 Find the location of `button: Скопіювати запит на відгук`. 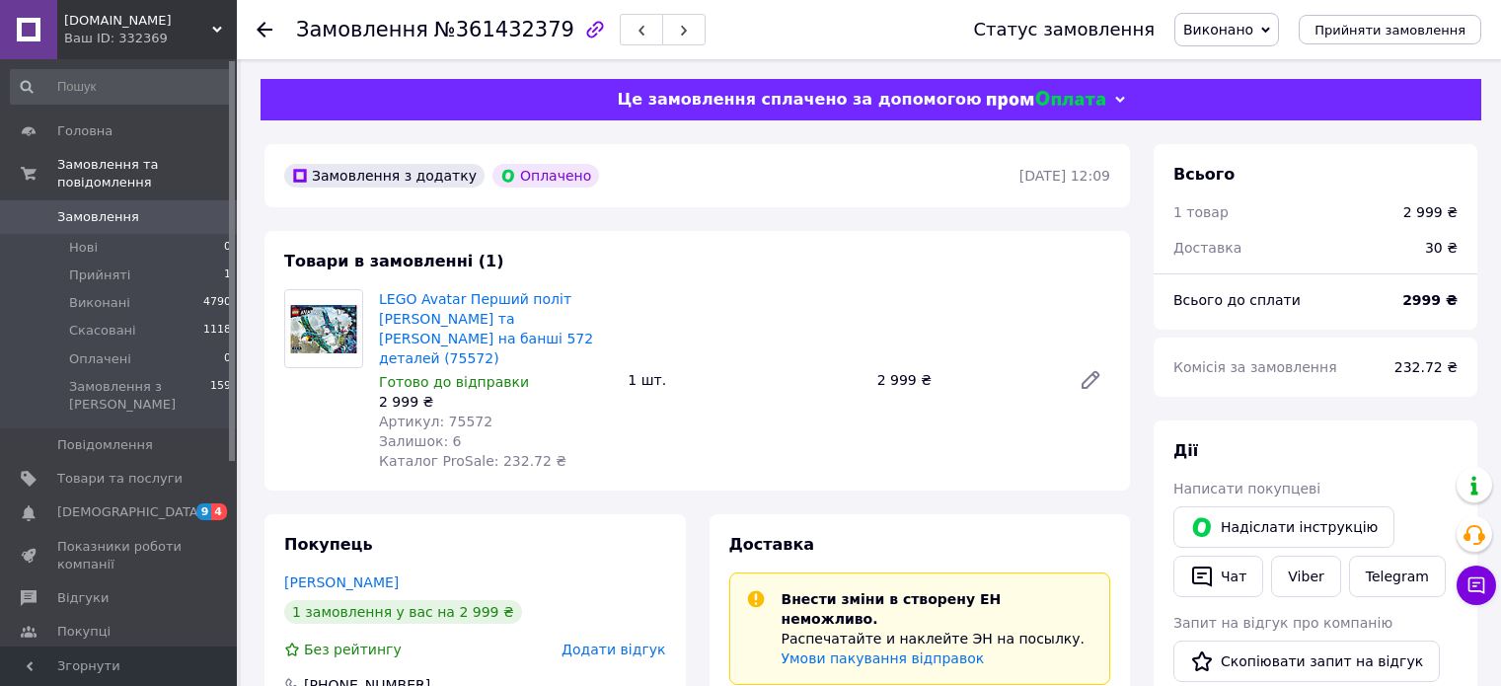

button: Скопіювати запит на відгук is located at coordinates (1307, 661).